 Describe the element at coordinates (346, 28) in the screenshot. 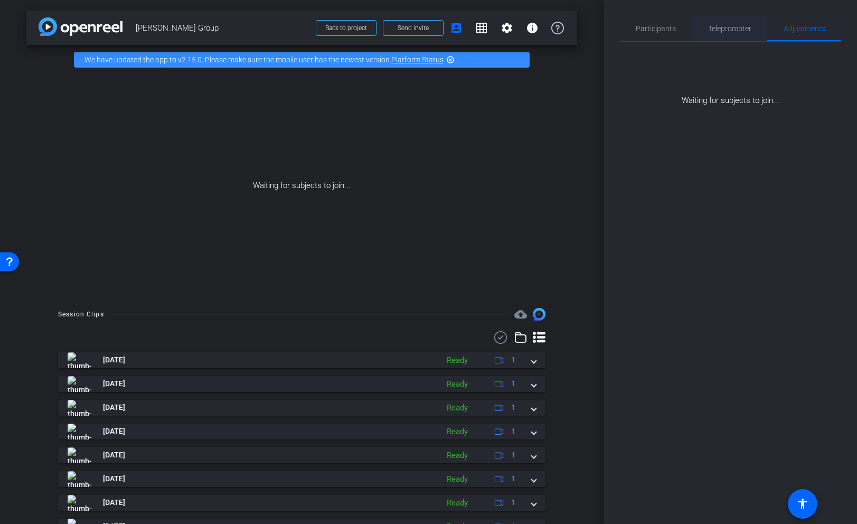

I see `span: Back to project` at that location.